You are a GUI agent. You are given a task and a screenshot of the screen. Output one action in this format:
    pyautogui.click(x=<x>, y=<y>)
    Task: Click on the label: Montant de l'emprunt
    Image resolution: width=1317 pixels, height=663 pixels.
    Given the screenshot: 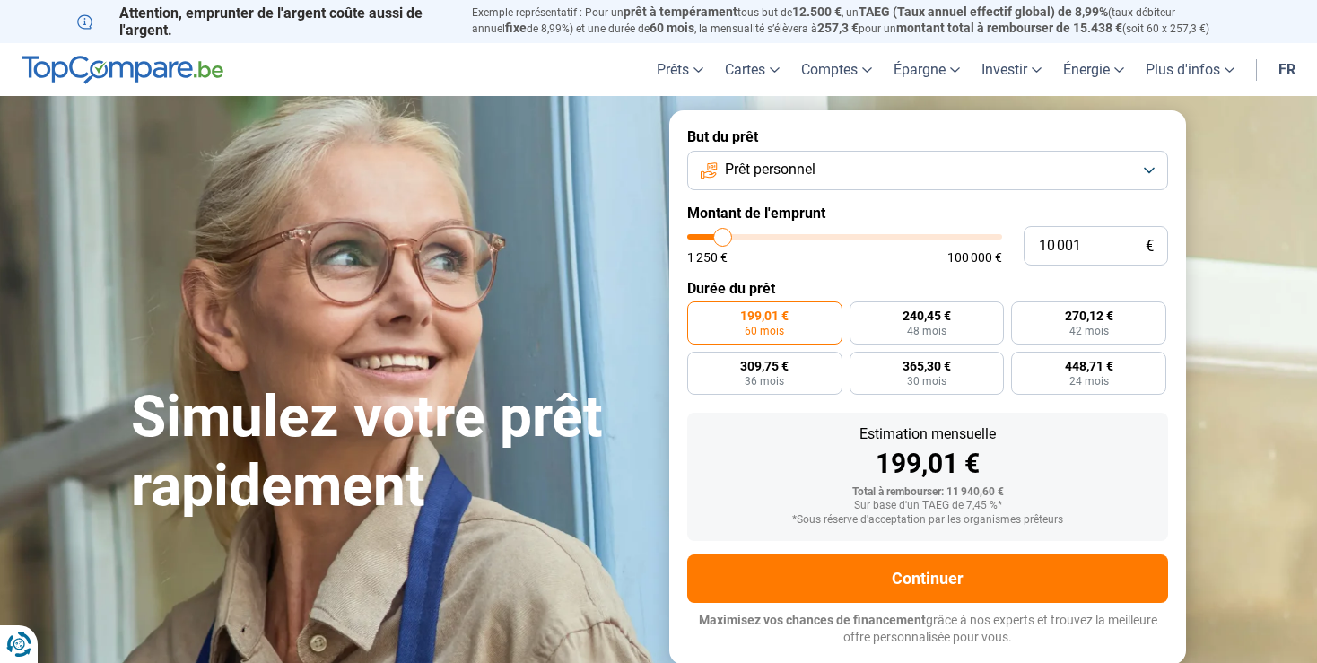 What is the action you would take?
    pyautogui.click(x=927, y=213)
    